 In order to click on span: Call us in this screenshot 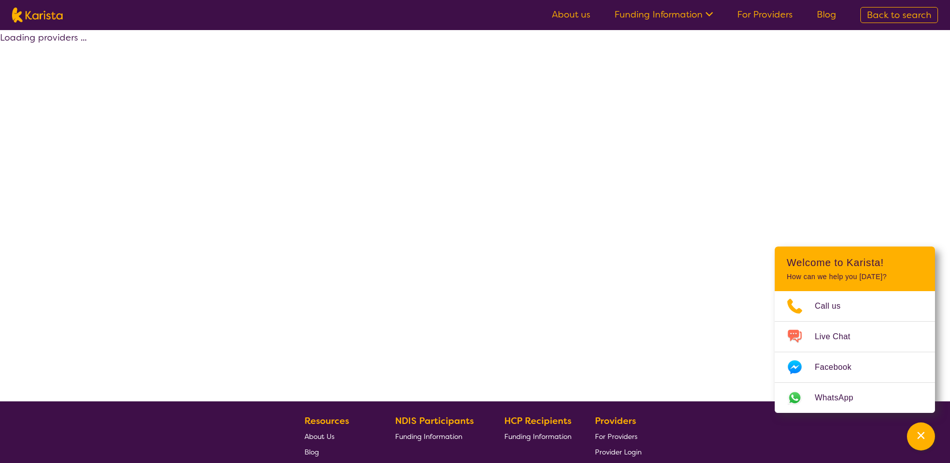, I will do `click(834, 306)`.